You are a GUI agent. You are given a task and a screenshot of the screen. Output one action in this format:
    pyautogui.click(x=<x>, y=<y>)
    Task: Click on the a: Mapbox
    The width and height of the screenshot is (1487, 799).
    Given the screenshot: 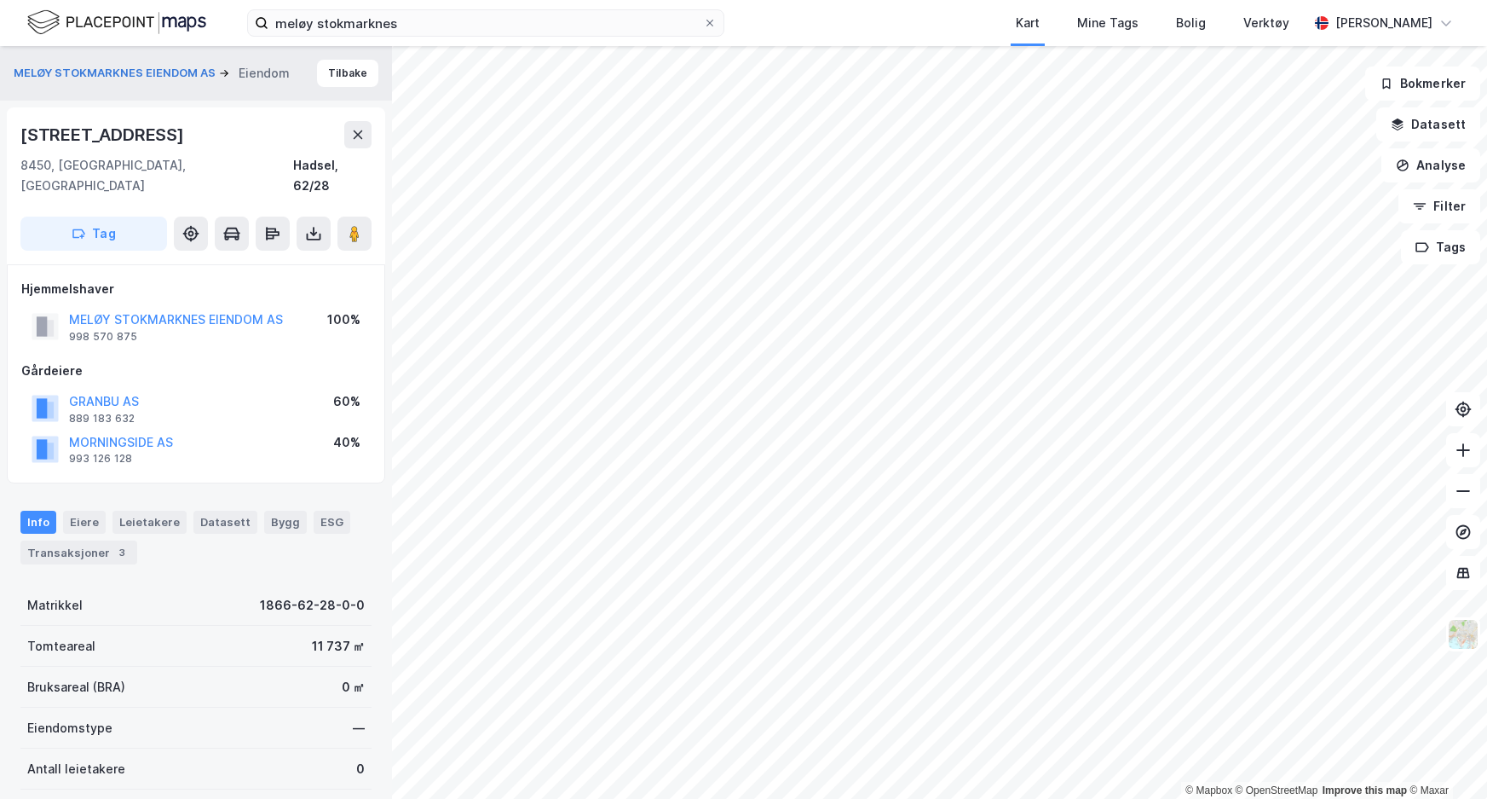 What is the action you would take?
    pyautogui.click(x=1209, y=790)
    